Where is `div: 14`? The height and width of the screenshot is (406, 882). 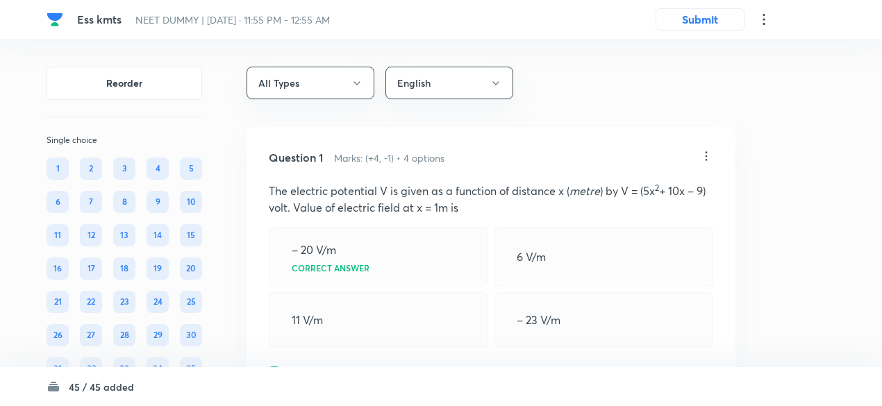
div: 14 is located at coordinates (158, 235).